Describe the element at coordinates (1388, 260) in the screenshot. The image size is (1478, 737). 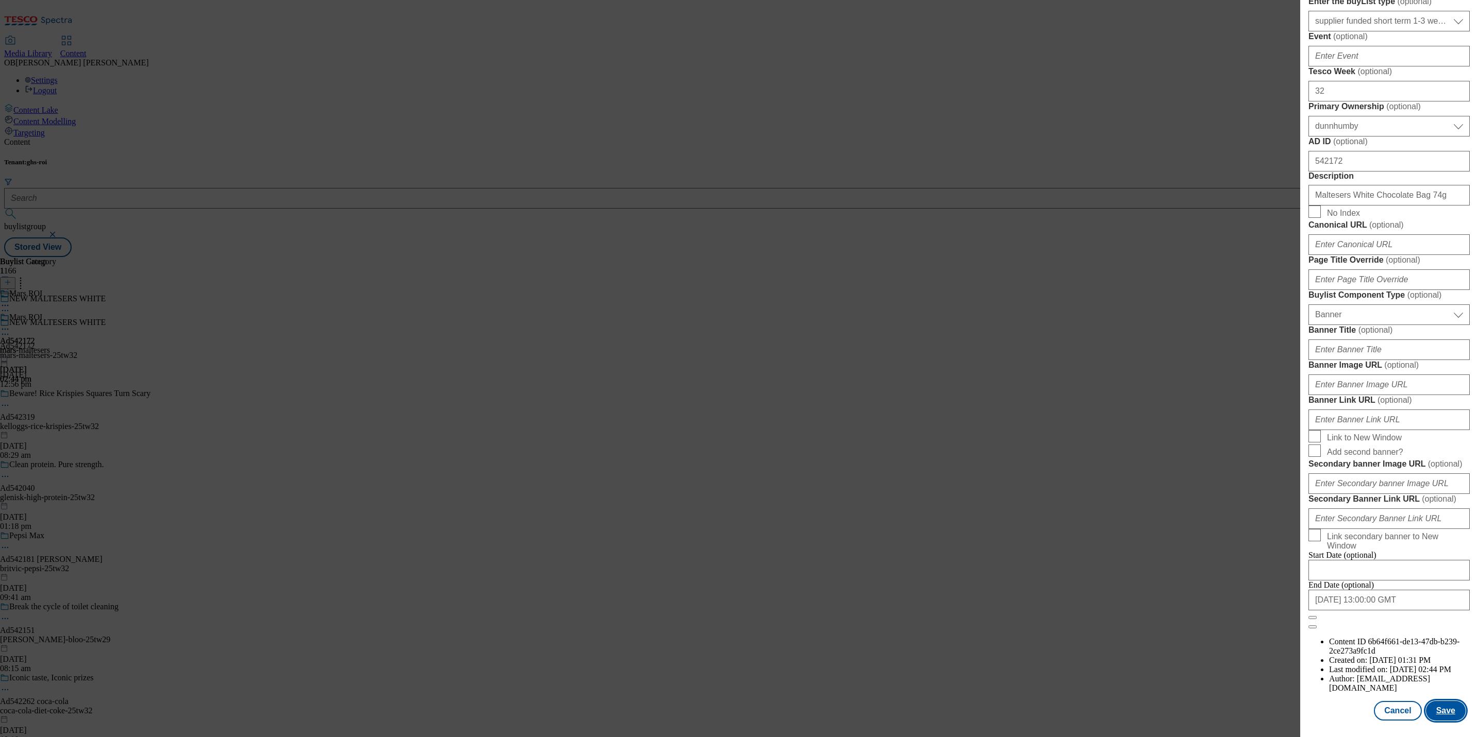
I see `label: Page Title Override` at that location.